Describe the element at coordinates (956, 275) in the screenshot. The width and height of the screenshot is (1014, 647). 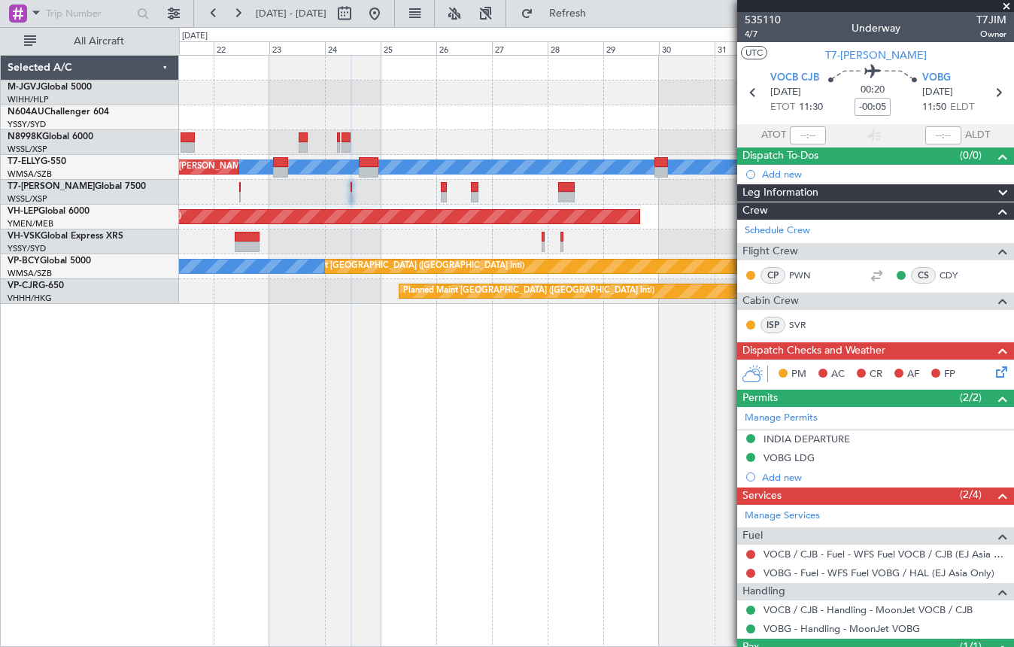
I see `a: CDY` at that location.